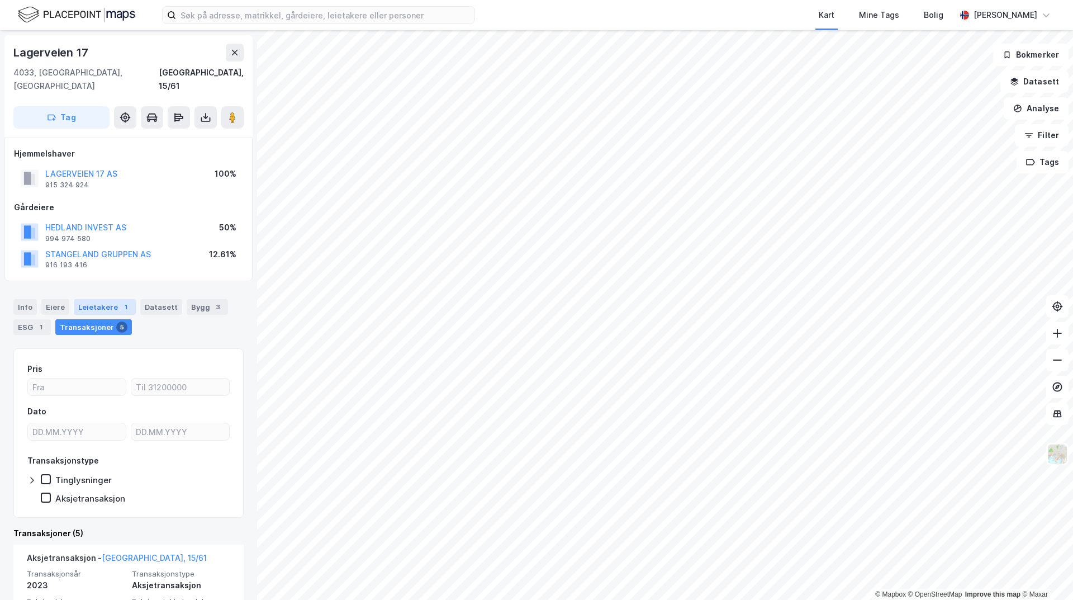 The height and width of the screenshot is (600, 1073). What do you see at coordinates (77, 15) in the screenshot?
I see `img: logo.f888ab2527a4732fd821a326f86c7f29.svg` at bounding box center [77, 15].